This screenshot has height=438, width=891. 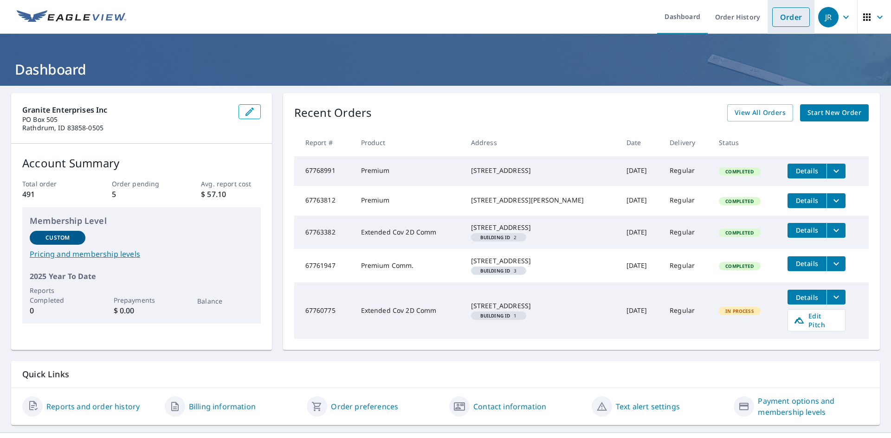 What do you see at coordinates (58, 296) in the screenshot?
I see `p: Reports Completed` at bounding box center [58, 296].